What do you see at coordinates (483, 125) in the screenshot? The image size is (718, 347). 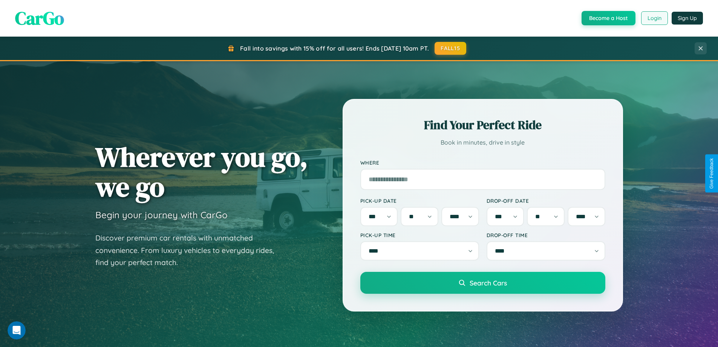 I see `h2: Find Your Perfect Ride` at bounding box center [483, 125].